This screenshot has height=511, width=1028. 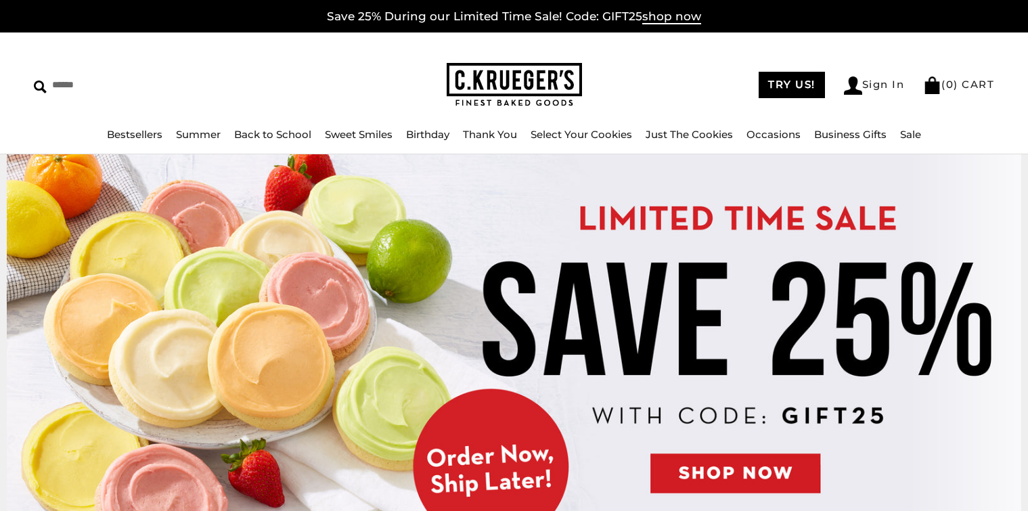 What do you see at coordinates (428, 134) in the screenshot?
I see `a: Birthday` at bounding box center [428, 134].